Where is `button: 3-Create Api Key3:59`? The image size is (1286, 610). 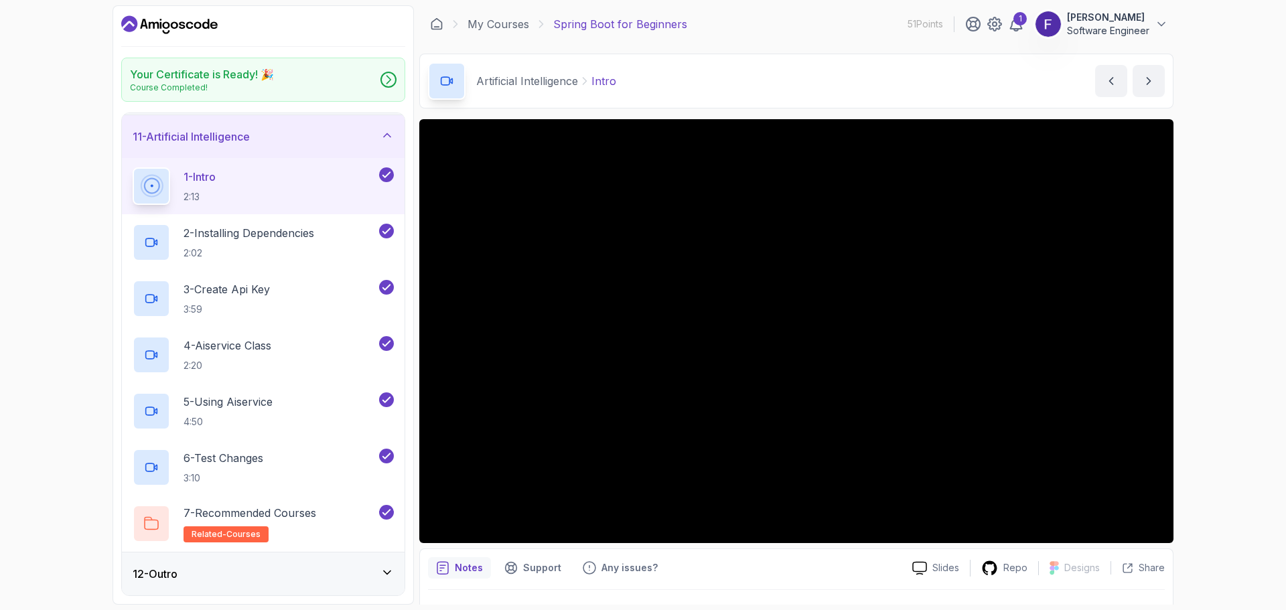
button: 3-Create Api Key3:59 is located at coordinates (263, 299).